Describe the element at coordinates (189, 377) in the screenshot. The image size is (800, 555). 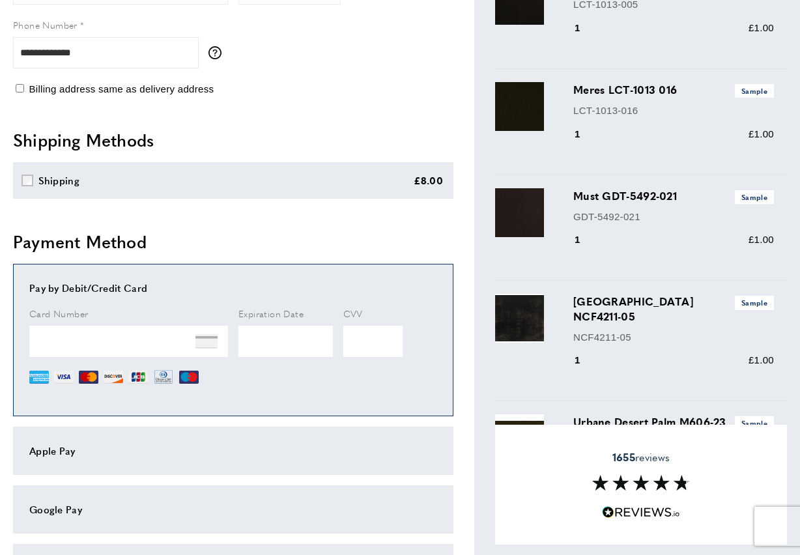
I see `img: MI.png` at that location.